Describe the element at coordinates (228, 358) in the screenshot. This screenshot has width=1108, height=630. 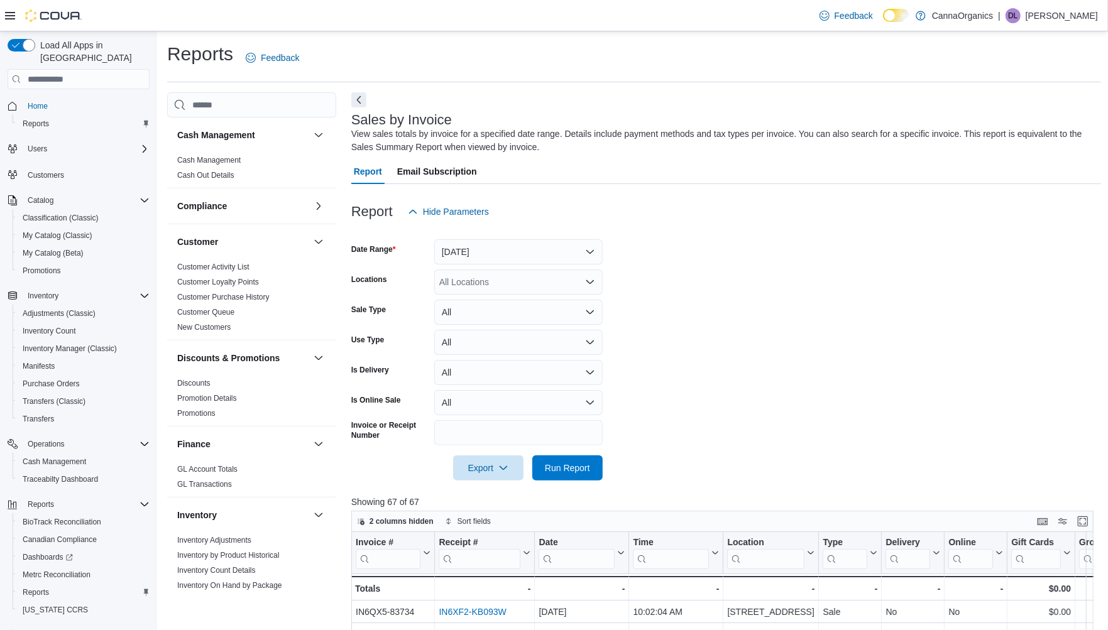
I see `h3: Discounts & Promotions` at that location.